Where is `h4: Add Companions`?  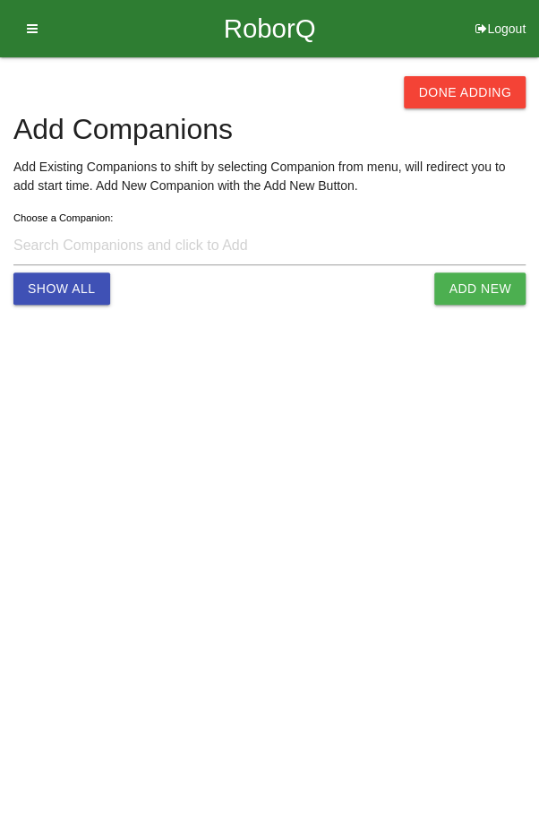
h4: Add Companions is located at coordinates (270, 129).